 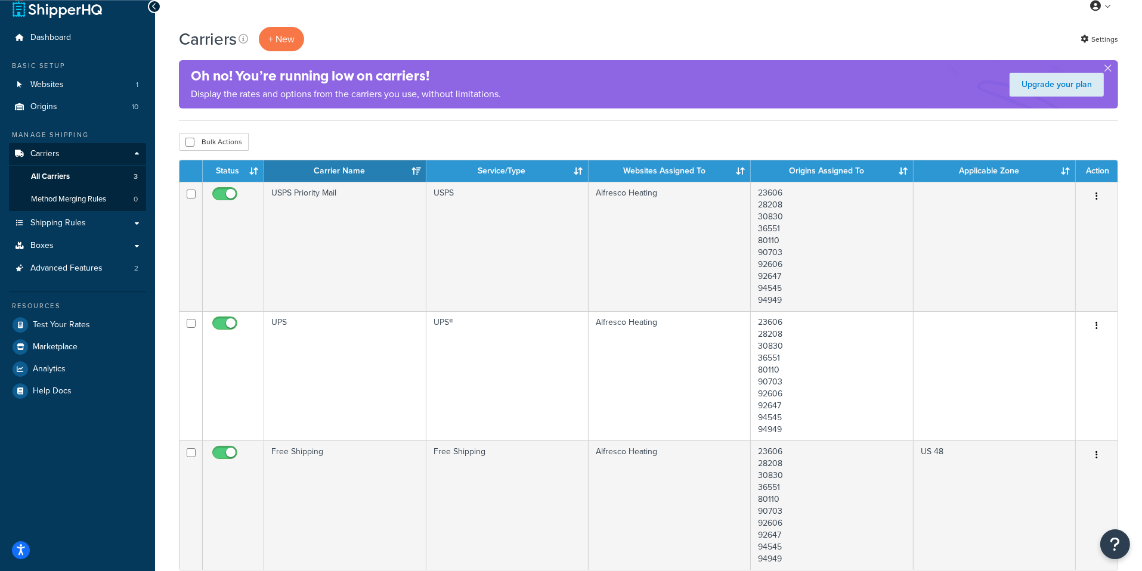 I want to click on li: Dashboard, so click(x=78, y=38).